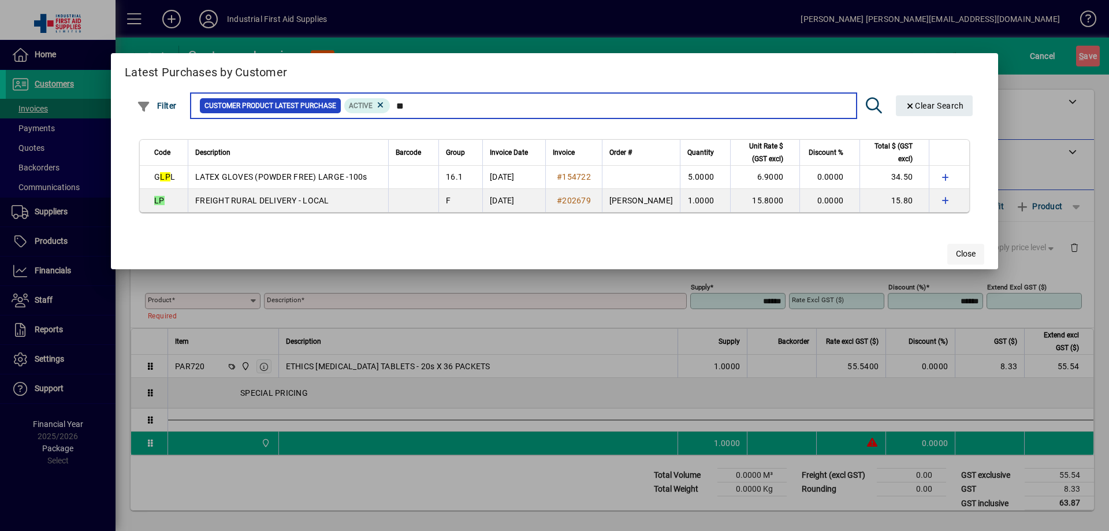 The height and width of the screenshot is (531, 1109). What do you see at coordinates (894, 200) in the screenshot?
I see `td: 15.80` at bounding box center [894, 200].